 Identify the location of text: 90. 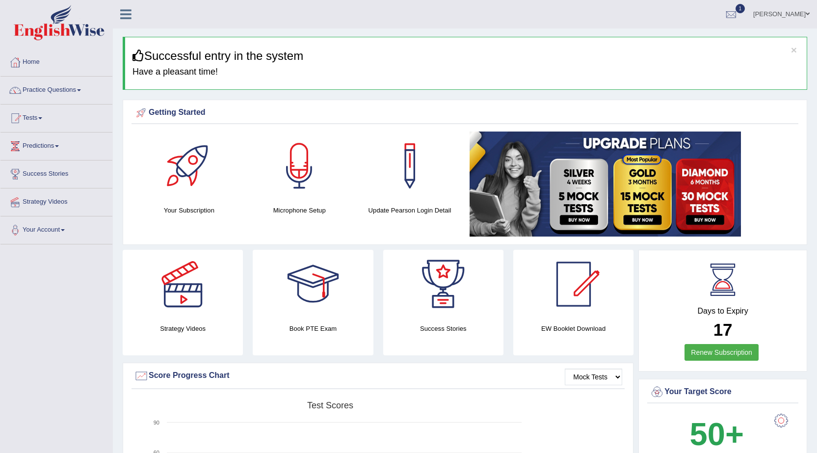
(157, 423).